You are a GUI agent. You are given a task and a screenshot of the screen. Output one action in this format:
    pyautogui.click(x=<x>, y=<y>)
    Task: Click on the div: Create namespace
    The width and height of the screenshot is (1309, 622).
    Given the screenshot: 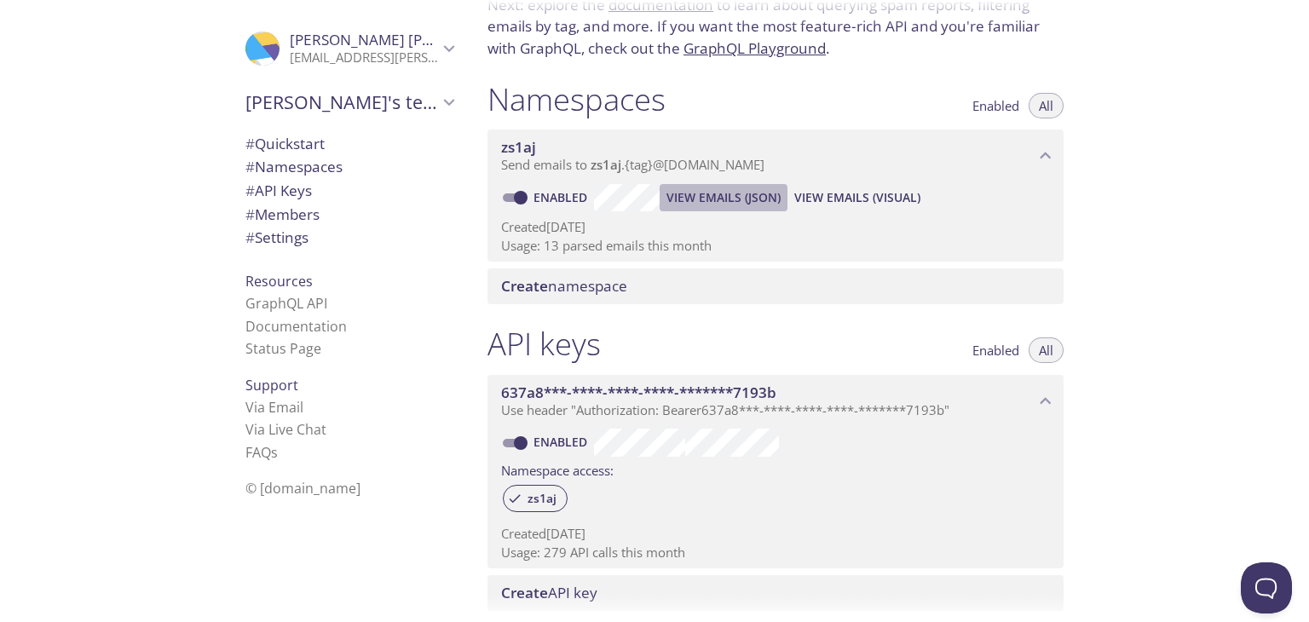 What is the action you would take?
    pyautogui.click(x=775, y=286)
    